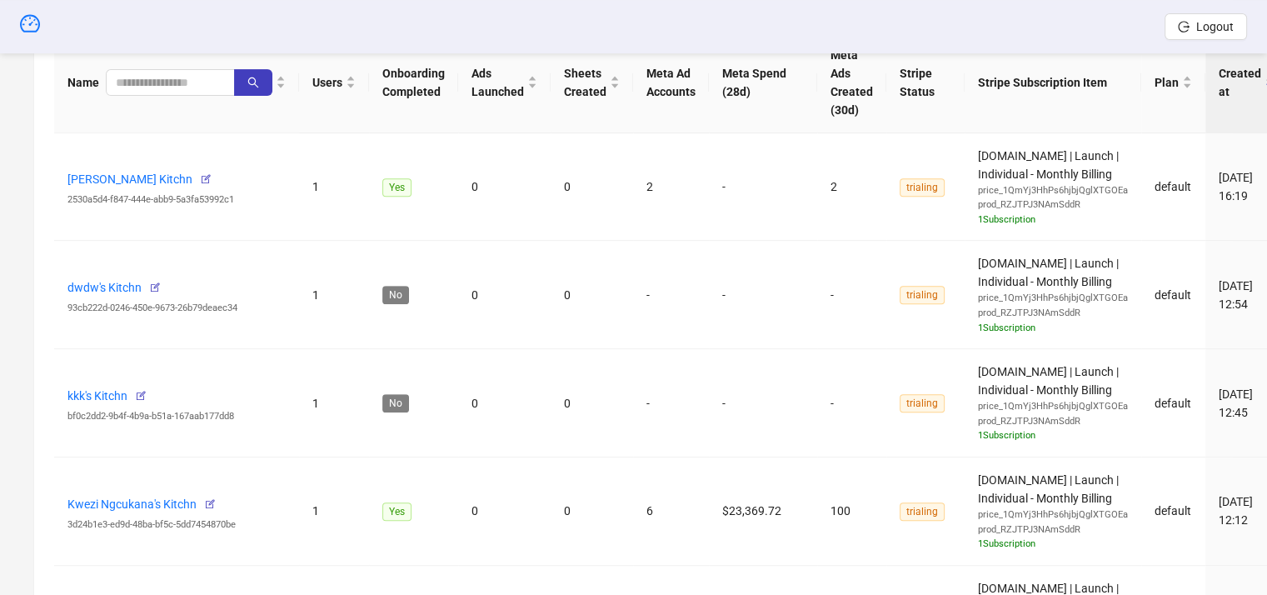  What do you see at coordinates (177, 525) in the screenshot?
I see `div: 3d24b1e3-ed9d-48ba-bf5c-5dd7454870be` at bounding box center [177, 525].